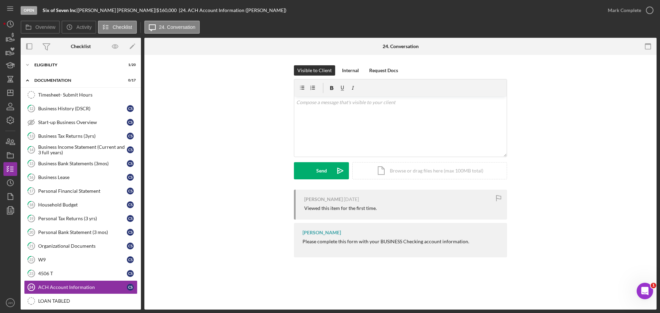 The height and width of the screenshot is (313, 660). I want to click on div: 1 / 20, so click(130, 65).